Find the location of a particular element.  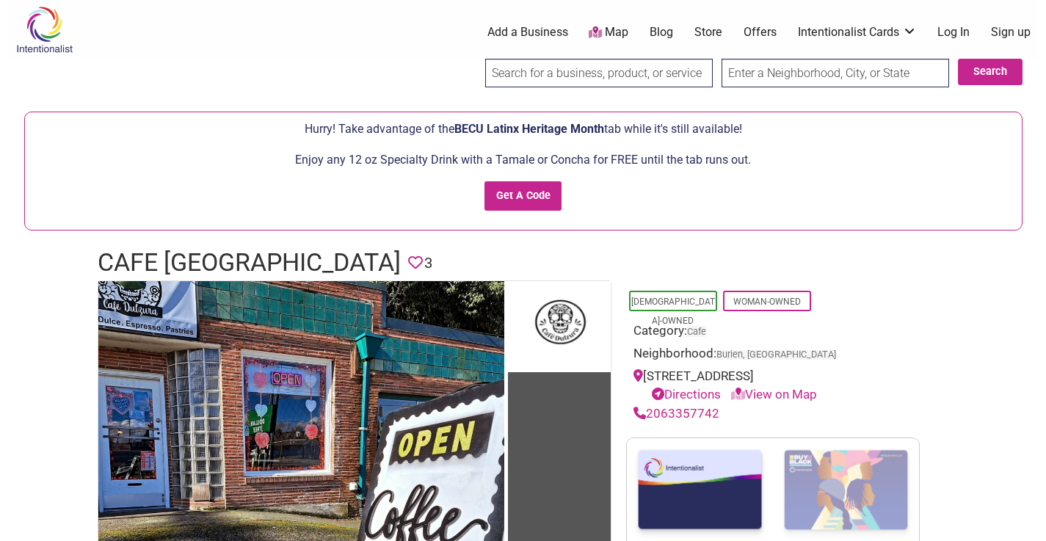

a: 2063357742 is located at coordinates (676, 413).